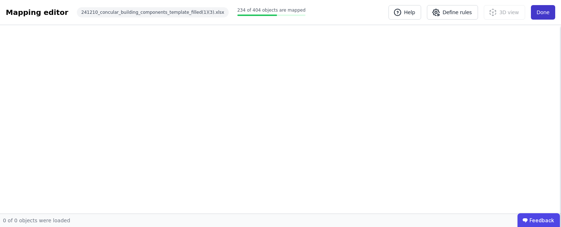 The width and height of the screenshot is (561, 227). What do you see at coordinates (37, 12) in the screenshot?
I see `div: Mapping editor` at bounding box center [37, 12].